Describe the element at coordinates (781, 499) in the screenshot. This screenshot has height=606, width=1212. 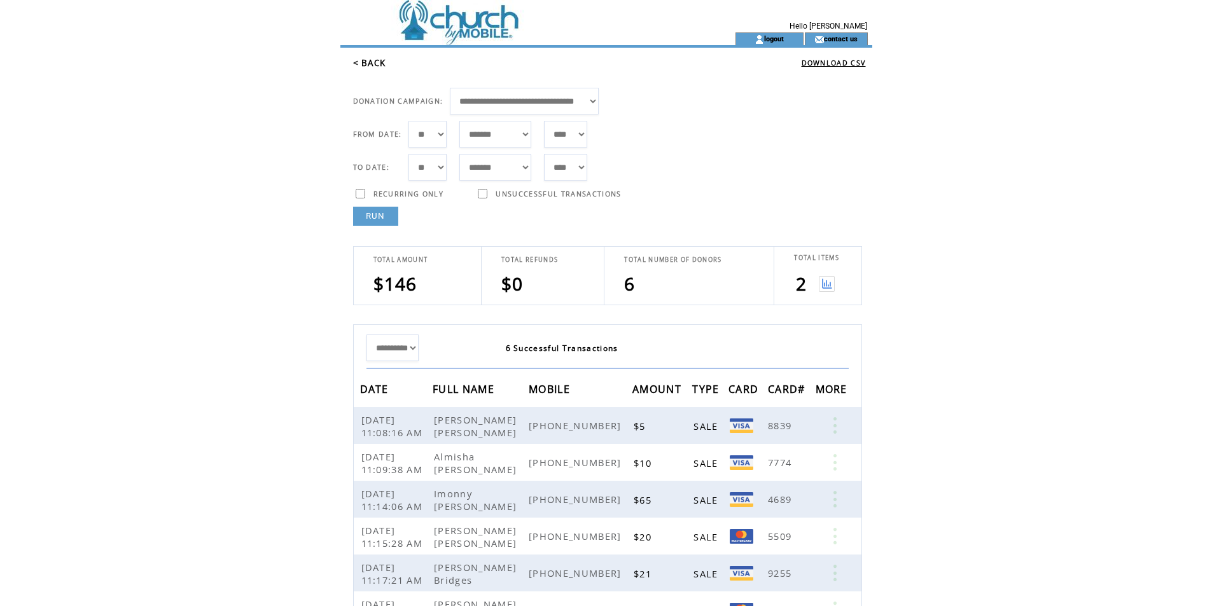
I see `span: 4689` at that location.